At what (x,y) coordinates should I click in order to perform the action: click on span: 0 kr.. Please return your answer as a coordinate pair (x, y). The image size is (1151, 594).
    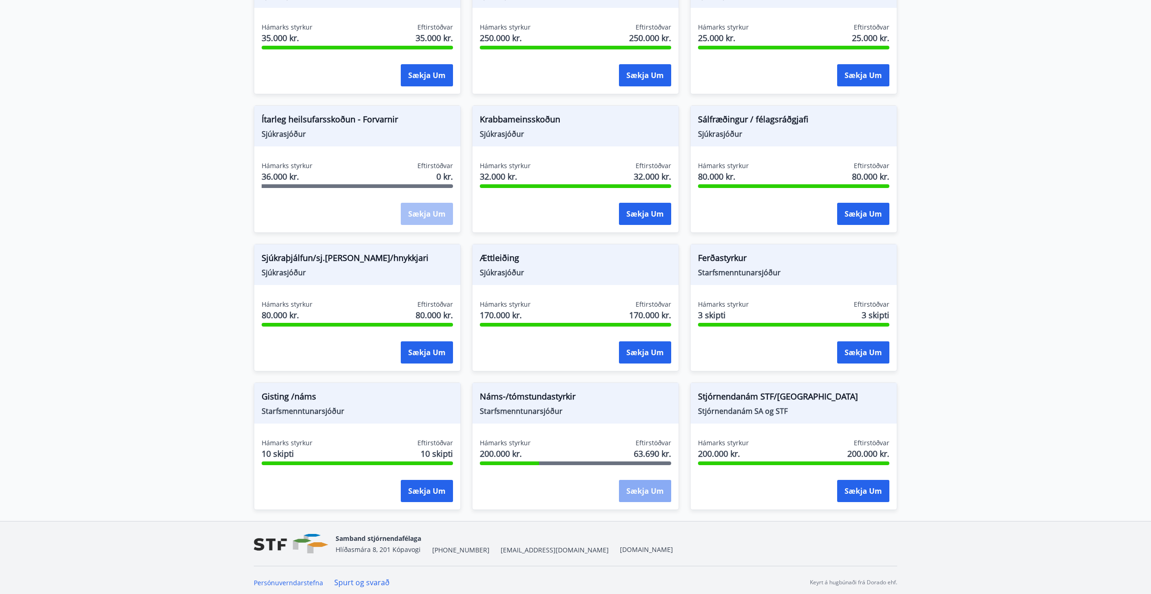
    Looking at the image, I should click on (445, 177).